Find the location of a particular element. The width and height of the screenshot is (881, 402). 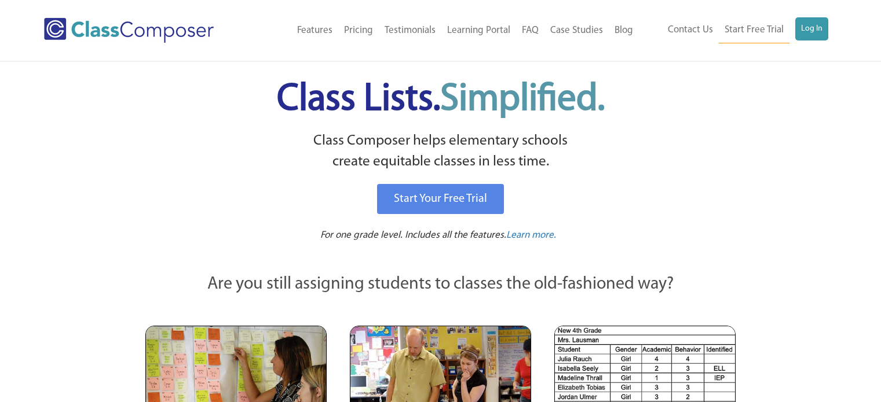

a: Learn more. is located at coordinates (531, 236).